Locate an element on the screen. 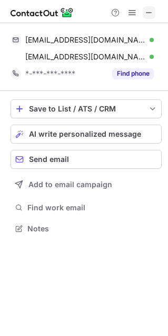 This screenshot has width=168, height=336. img: ContactOut v5.3.10 is located at coordinates (42, 13).